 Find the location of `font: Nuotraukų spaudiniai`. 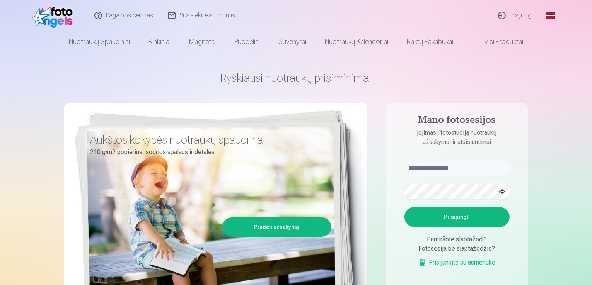

font: Nuotraukų spaudiniai is located at coordinates (99, 41).